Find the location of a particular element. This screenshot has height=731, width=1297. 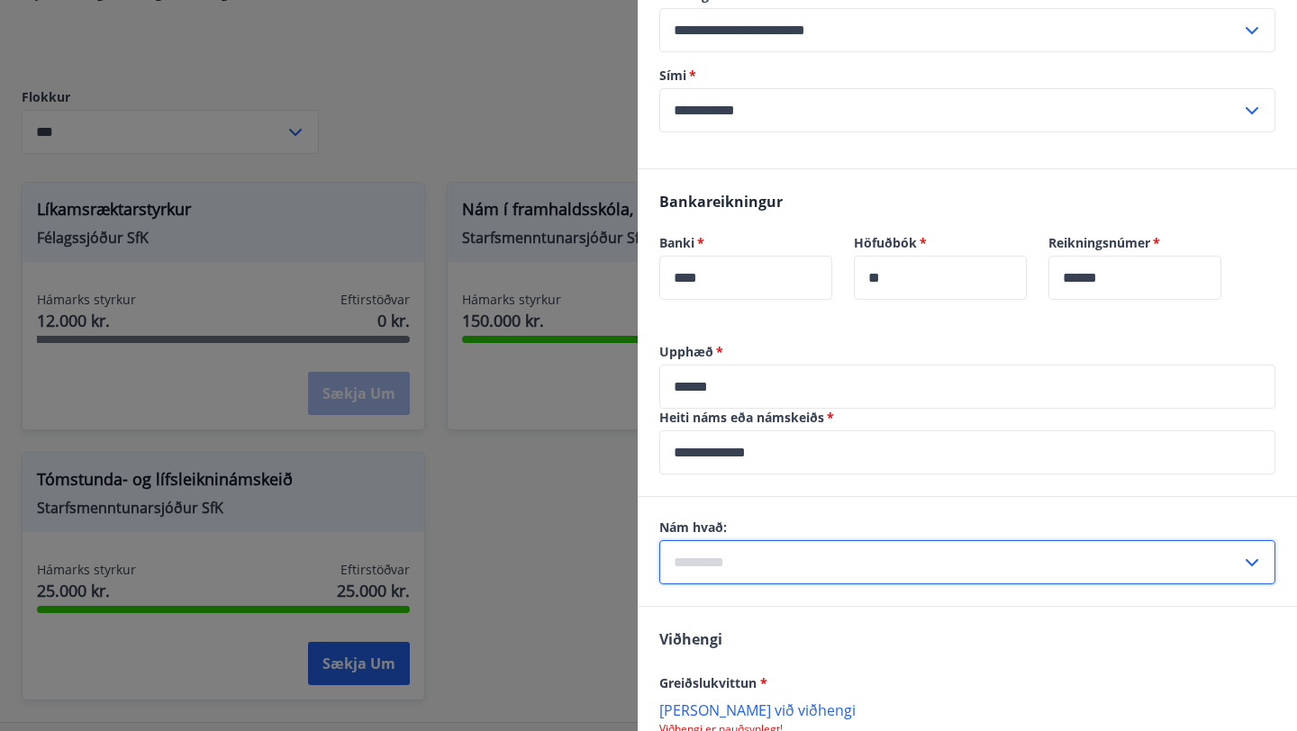

label: Heiti náms eða námskeiðs is located at coordinates (967, 418).